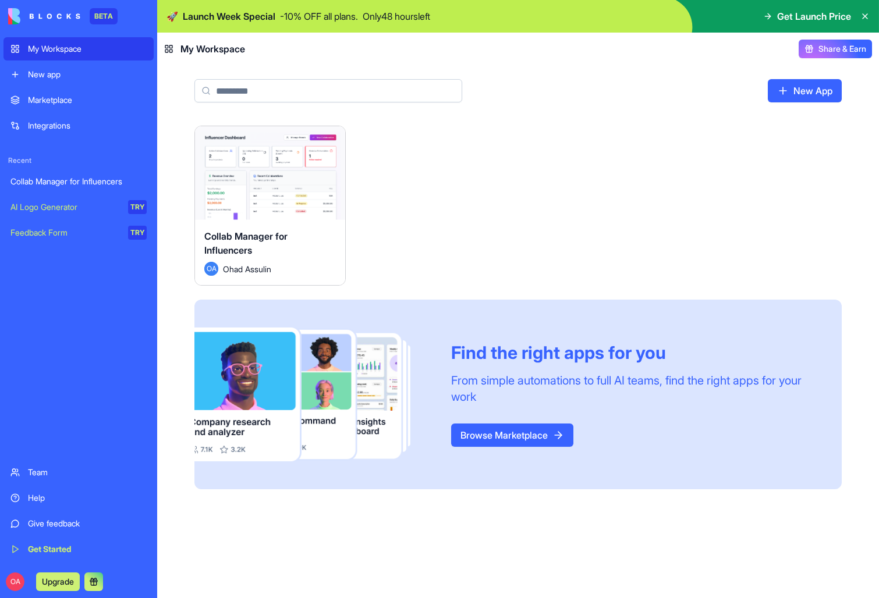 The image size is (879, 598). What do you see at coordinates (87, 100) in the screenshot?
I see `div: Marketplace` at bounding box center [87, 100].